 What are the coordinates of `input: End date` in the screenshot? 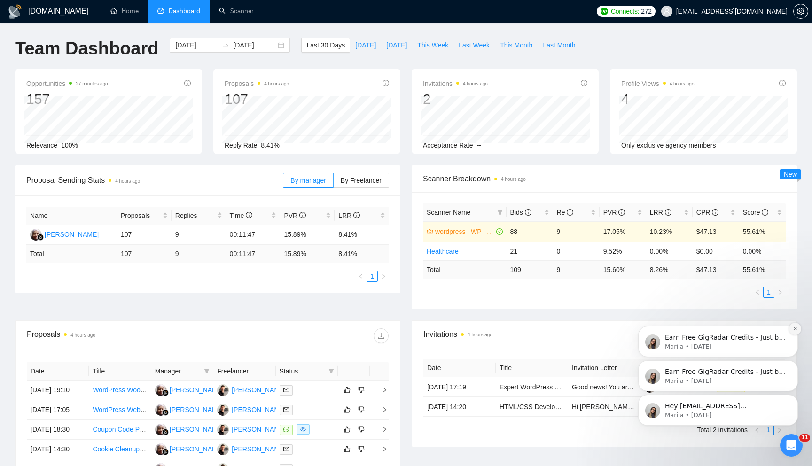 It's located at (254, 45).